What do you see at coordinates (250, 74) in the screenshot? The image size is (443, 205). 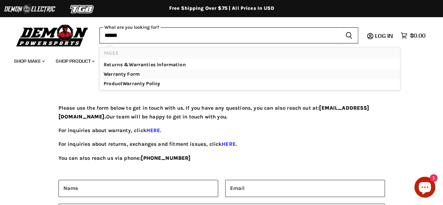 I see `a: Warranty Form` at bounding box center [250, 74].